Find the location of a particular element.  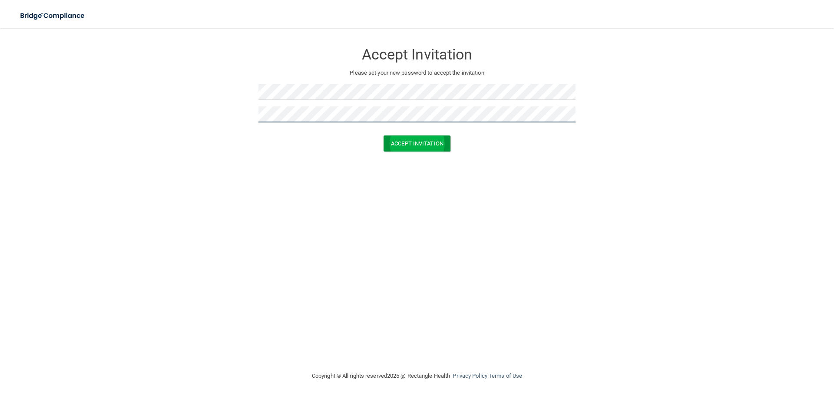

button: Accept Invitation is located at coordinates (417, 143).